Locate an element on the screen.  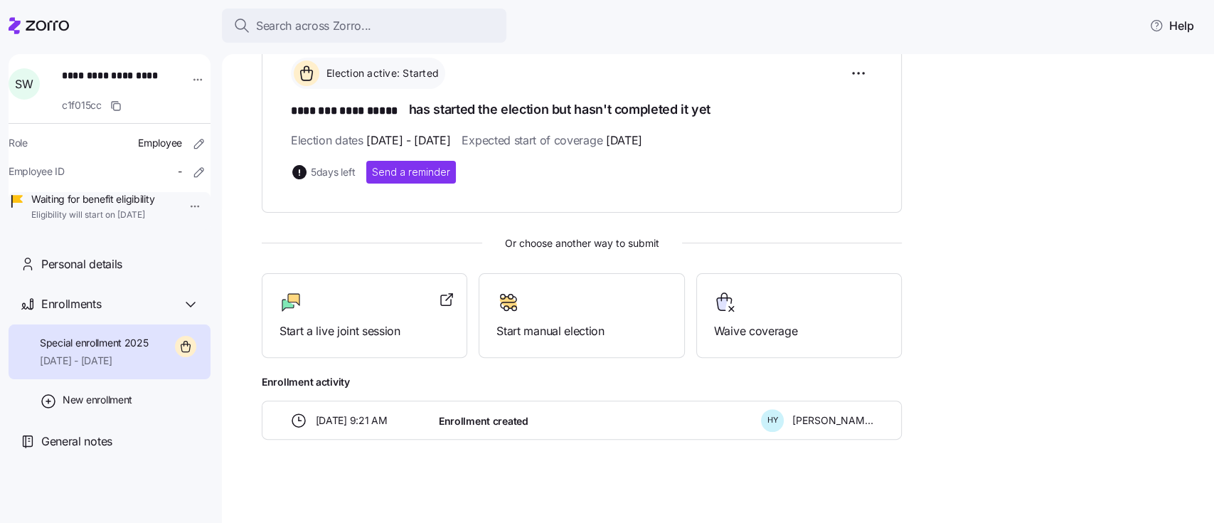
span: General notes is located at coordinates (77, 441).